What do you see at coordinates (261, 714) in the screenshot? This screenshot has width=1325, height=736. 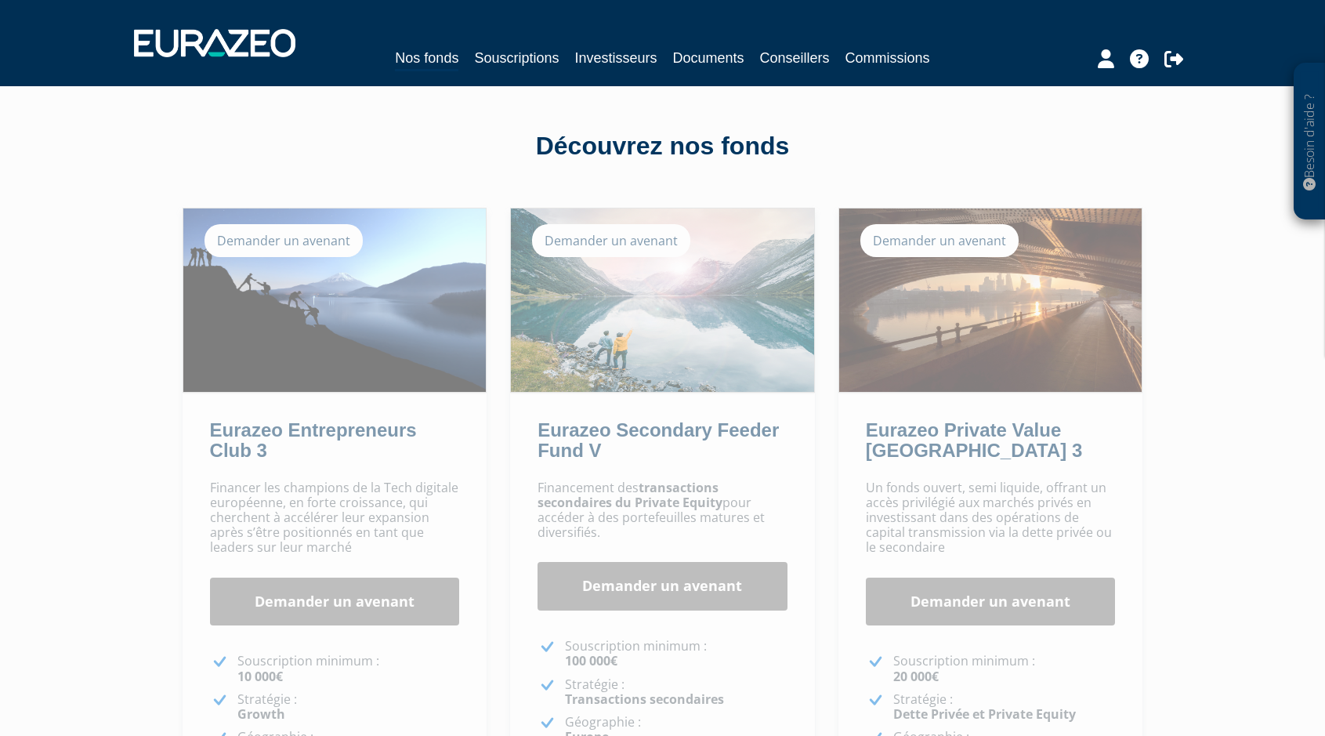 I see `strong: Growth` at bounding box center [261, 714].